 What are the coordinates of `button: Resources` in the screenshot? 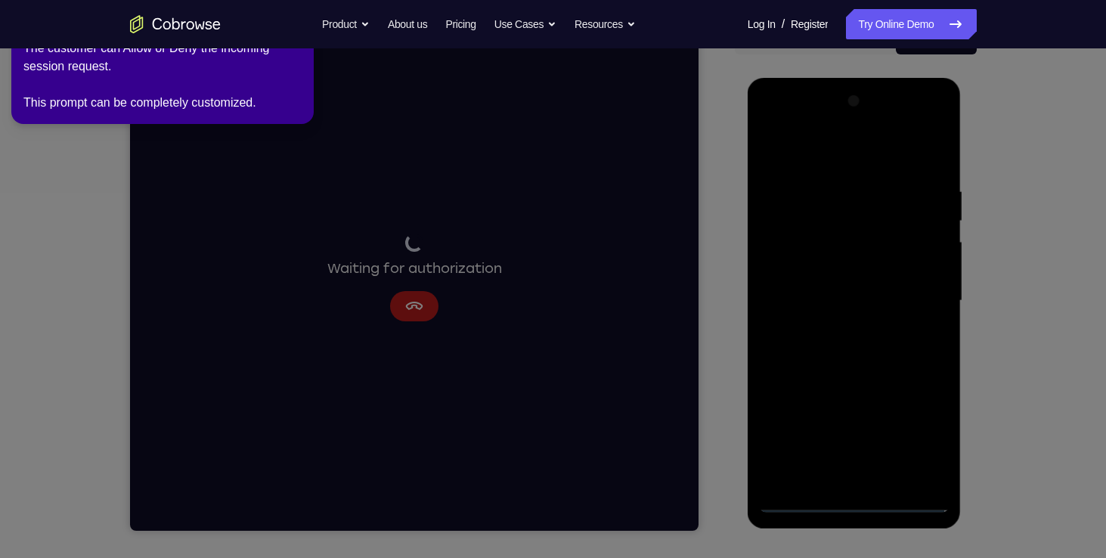 It's located at (605, 24).